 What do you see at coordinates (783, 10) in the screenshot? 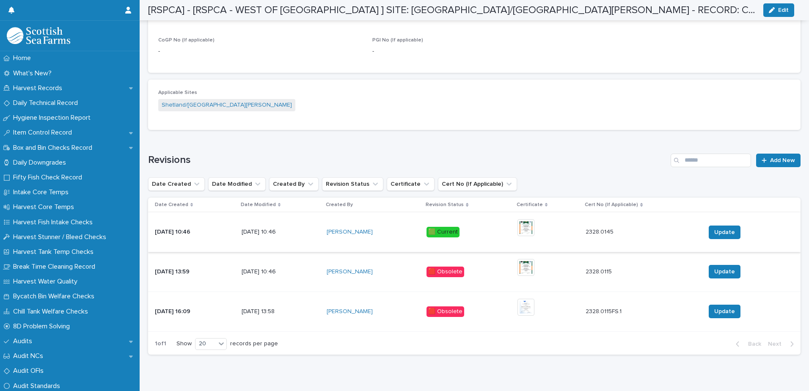
I see `span: Edit` at bounding box center [783, 10].